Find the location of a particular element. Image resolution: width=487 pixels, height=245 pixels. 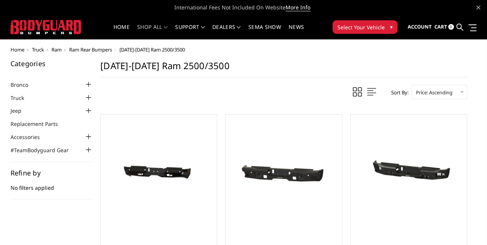

a: 2019-2025 Ram 2500-3500 - Freedom Series - Rear Bumper 2019-2025 Ram 2500-3500 - Freedom Series -... is located at coordinates (408, 172).